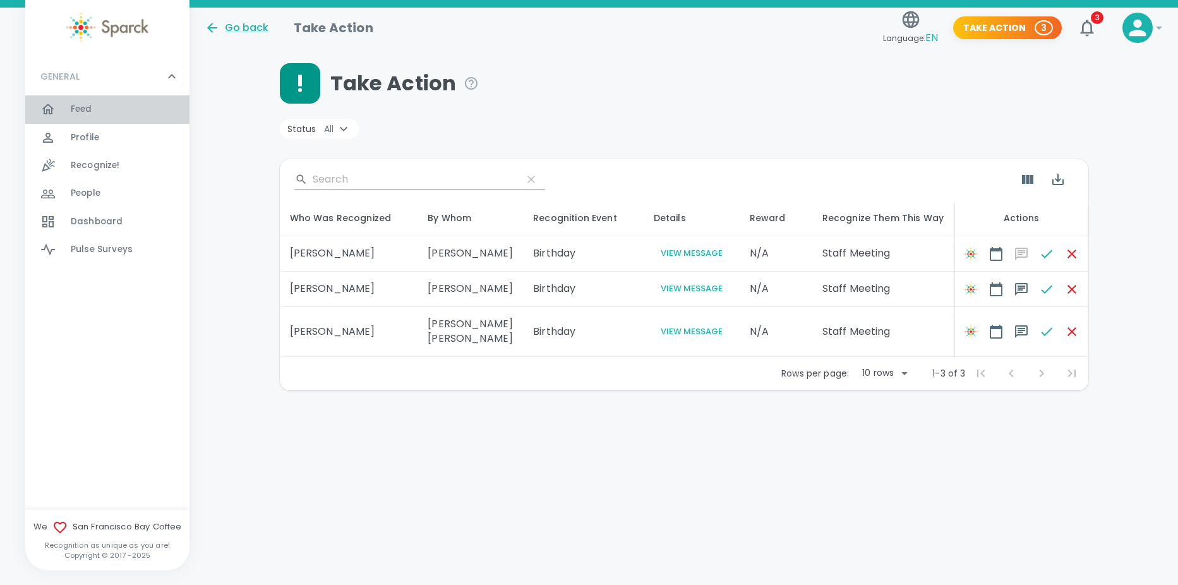 The width and height of the screenshot is (1178, 585). Describe the element at coordinates (107, 222) in the screenshot. I see `div: Dashboard` at that location.